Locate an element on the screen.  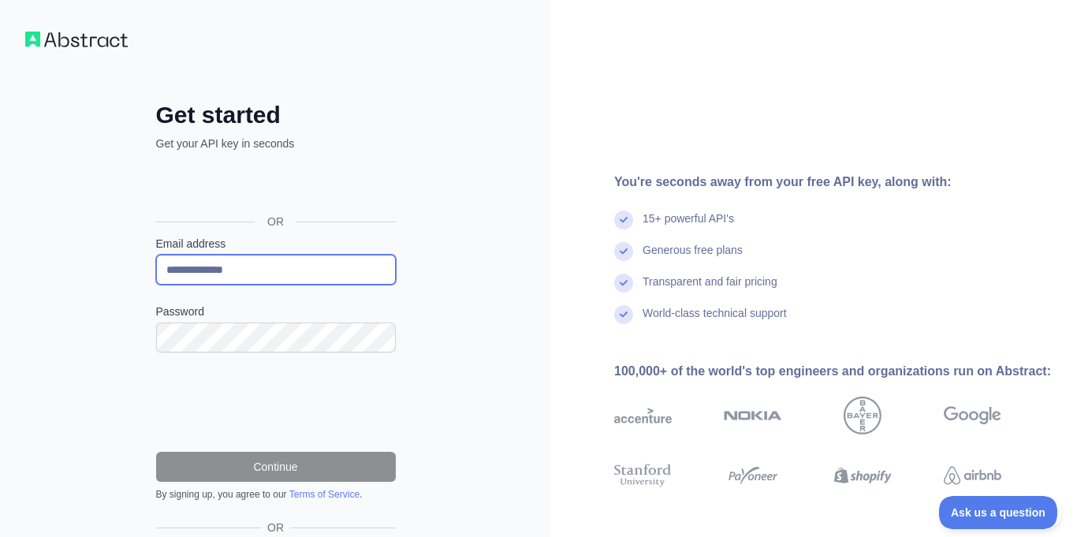
div: You're seconds away from your free API key, along with: is located at coordinates (833, 182).